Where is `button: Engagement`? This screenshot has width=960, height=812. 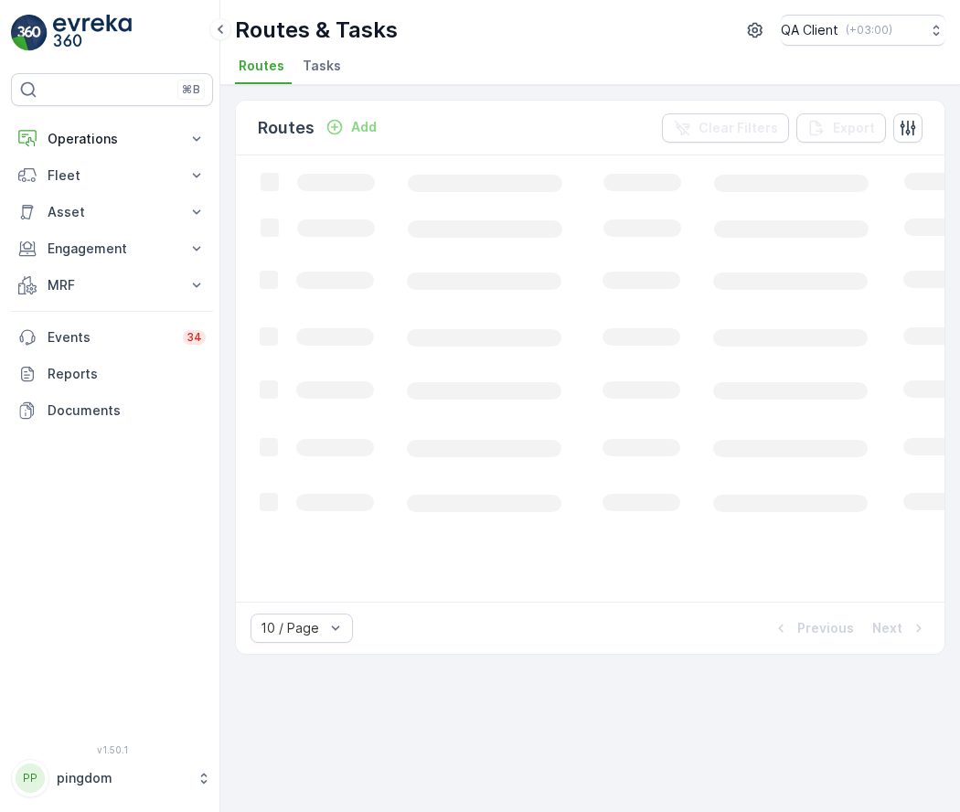 button: Engagement is located at coordinates (112, 249).